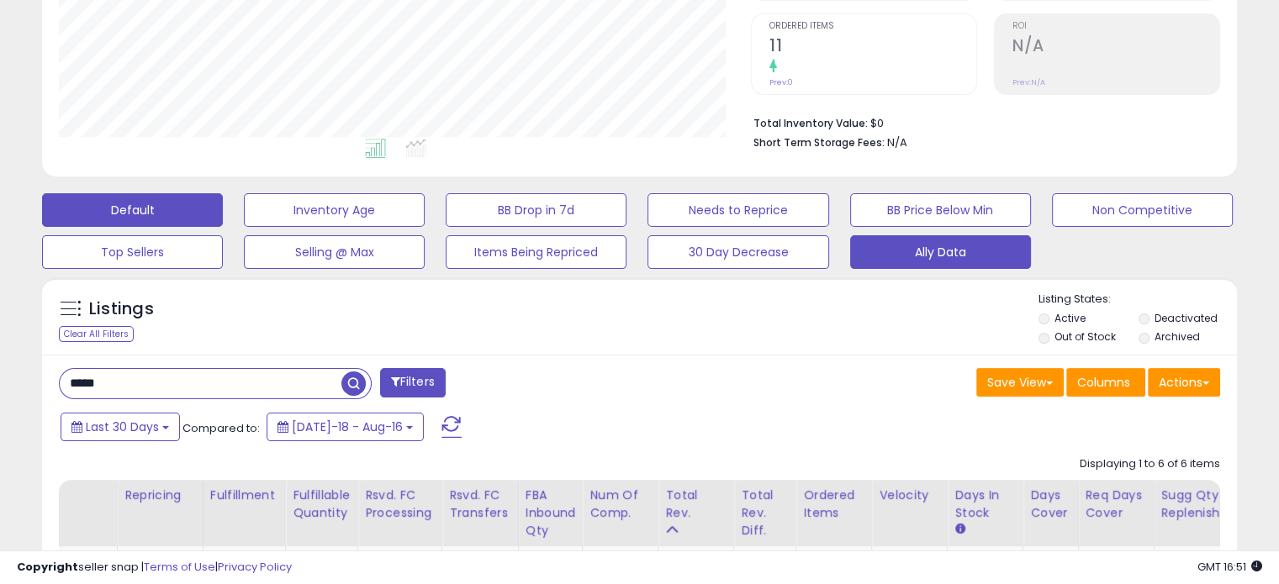  I want to click on div: Displaying 1 to 6 of 6 items, so click(1149, 464).